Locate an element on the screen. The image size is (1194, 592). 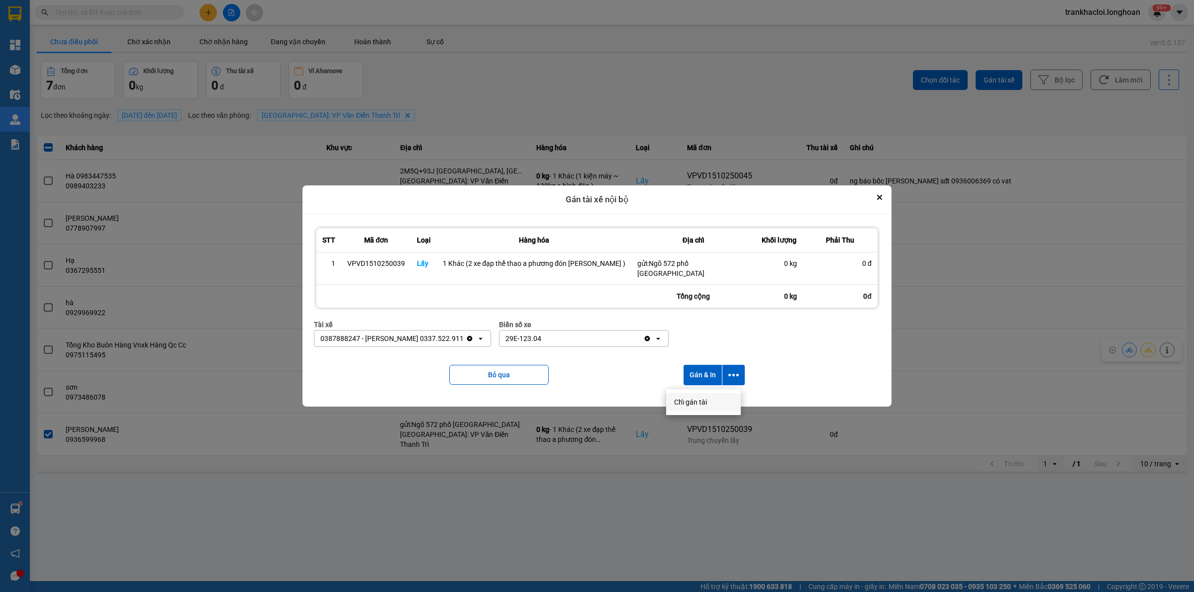
div: Hàng hóa is located at coordinates (534, 240).